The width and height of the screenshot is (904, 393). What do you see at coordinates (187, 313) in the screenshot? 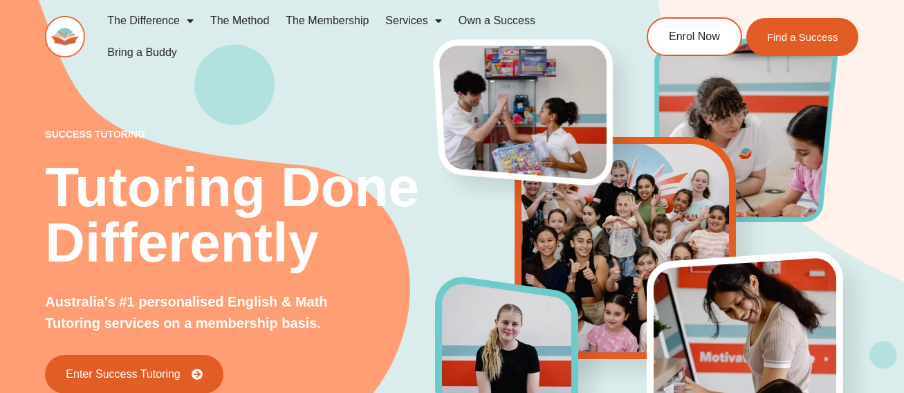
I see `p: Australia's #1 personalised English & Math Tutoring services on a membership basis.` at bounding box center [187, 313].